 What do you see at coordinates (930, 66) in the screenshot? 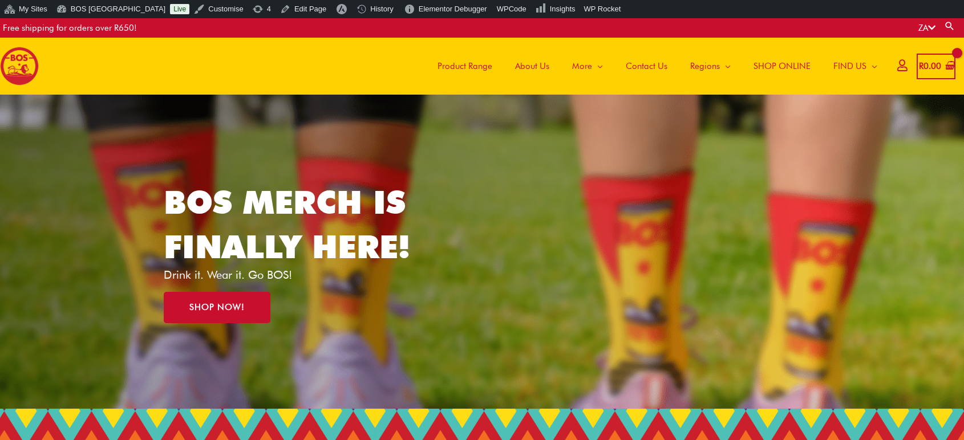
I see `bdi: 0.00` at bounding box center [930, 66].